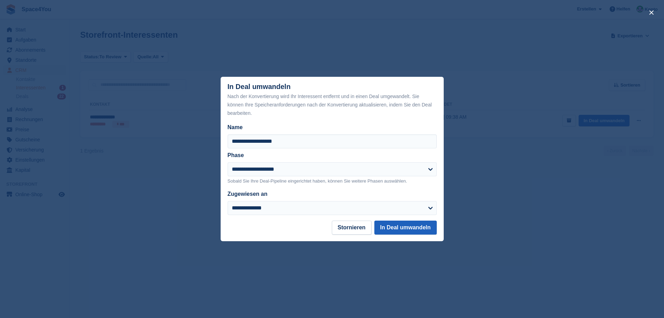 The image size is (664, 318). What do you see at coordinates (406, 227) in the screenshot?
I see `button: In Deal umwandeln` at bounding box center [406, 227].